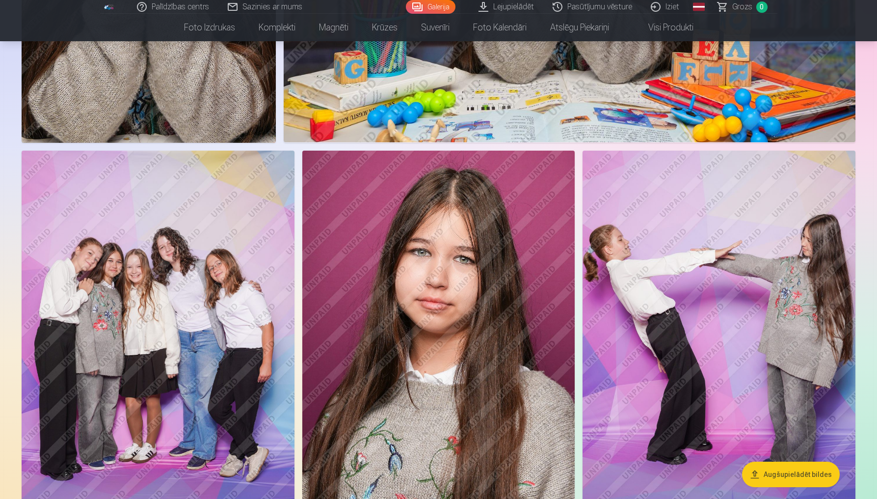 This screenshot has width=877, height=499. What do you see at coordinates (277, 27) in the screenshot?
I see `a: Komplekti` at bounding box center [277, 27].